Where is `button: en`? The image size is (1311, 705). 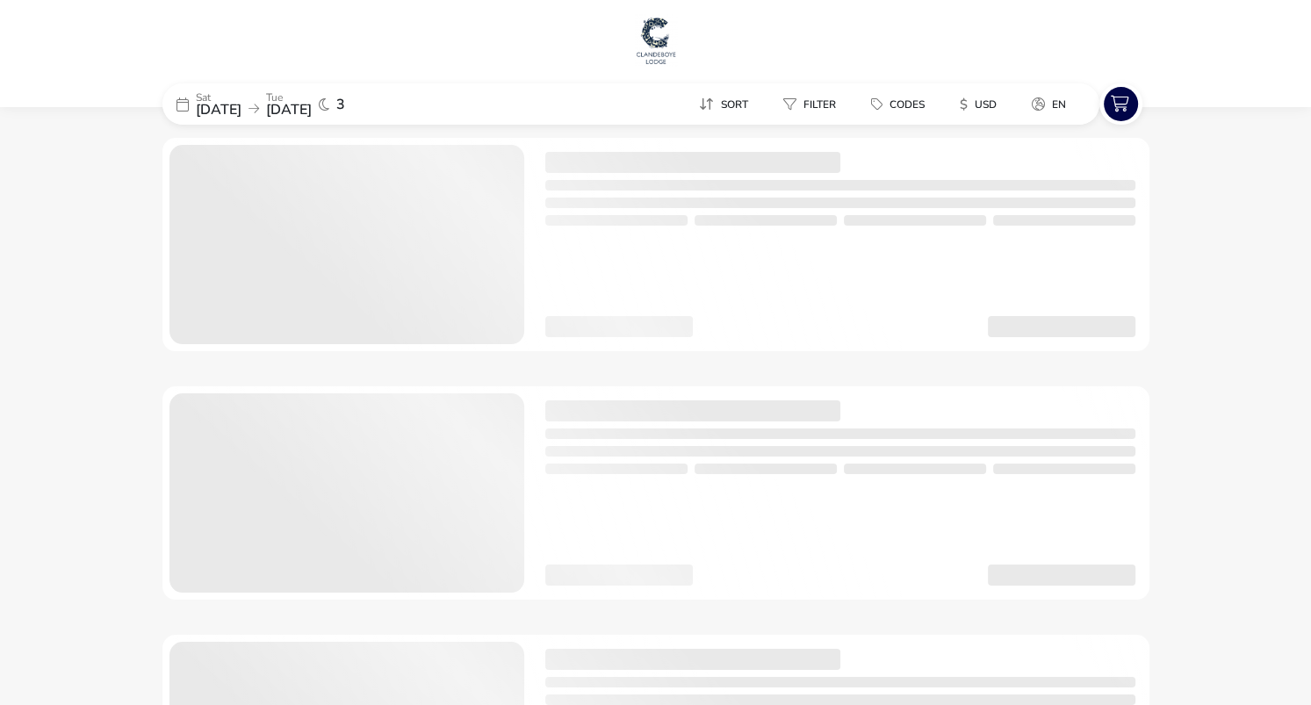 button: en is located at coordinates (1048, 104).